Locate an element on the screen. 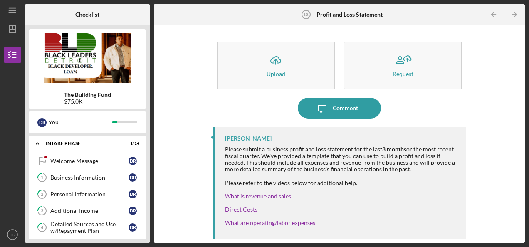 The image size is (529, 247). div: Welcome Message is located at coordinates (89, 161).